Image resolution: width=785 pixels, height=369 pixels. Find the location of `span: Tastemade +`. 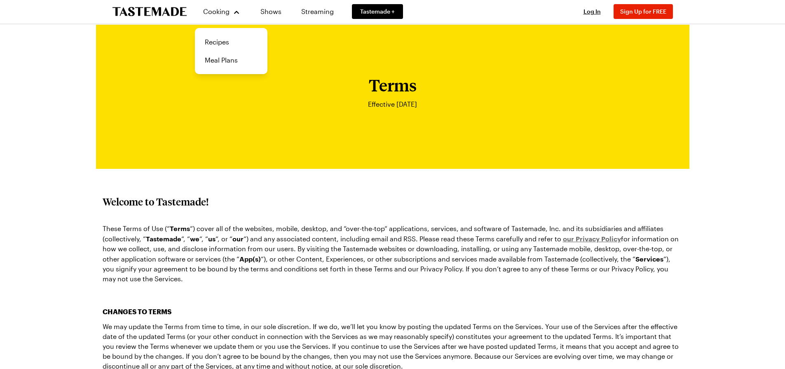

span: Tastemade + is located at coordinates (378, 12).